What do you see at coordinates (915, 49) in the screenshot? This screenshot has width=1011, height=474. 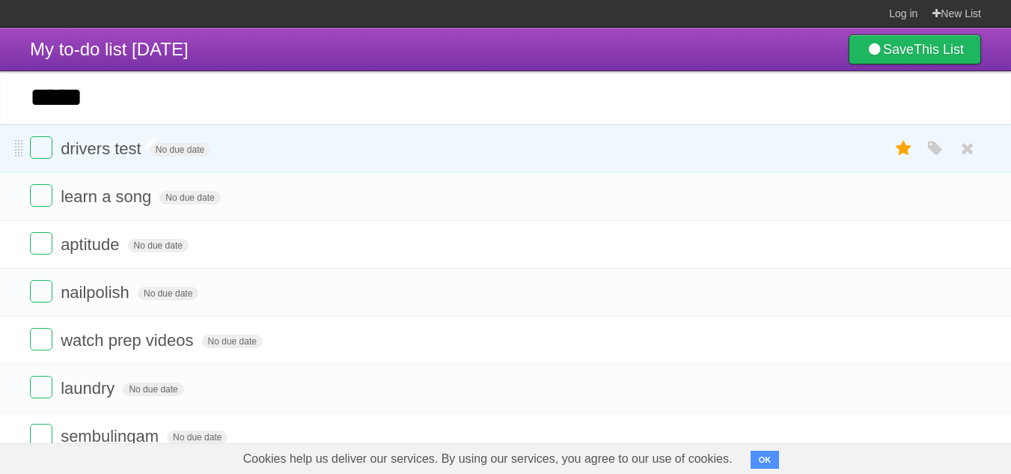 I see `a: SaveThis List` at bounding box center [915, 49].